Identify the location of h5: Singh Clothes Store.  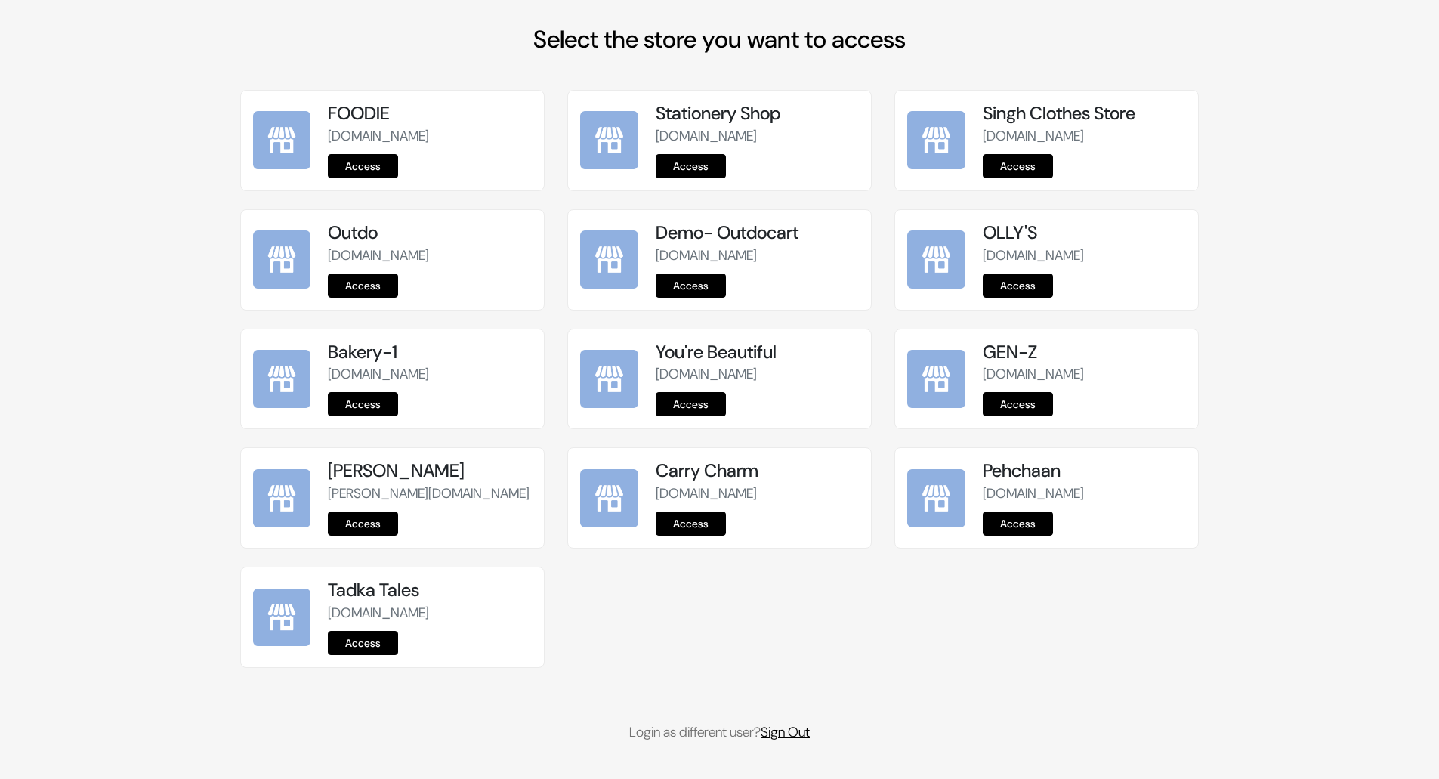
(1084, 113).